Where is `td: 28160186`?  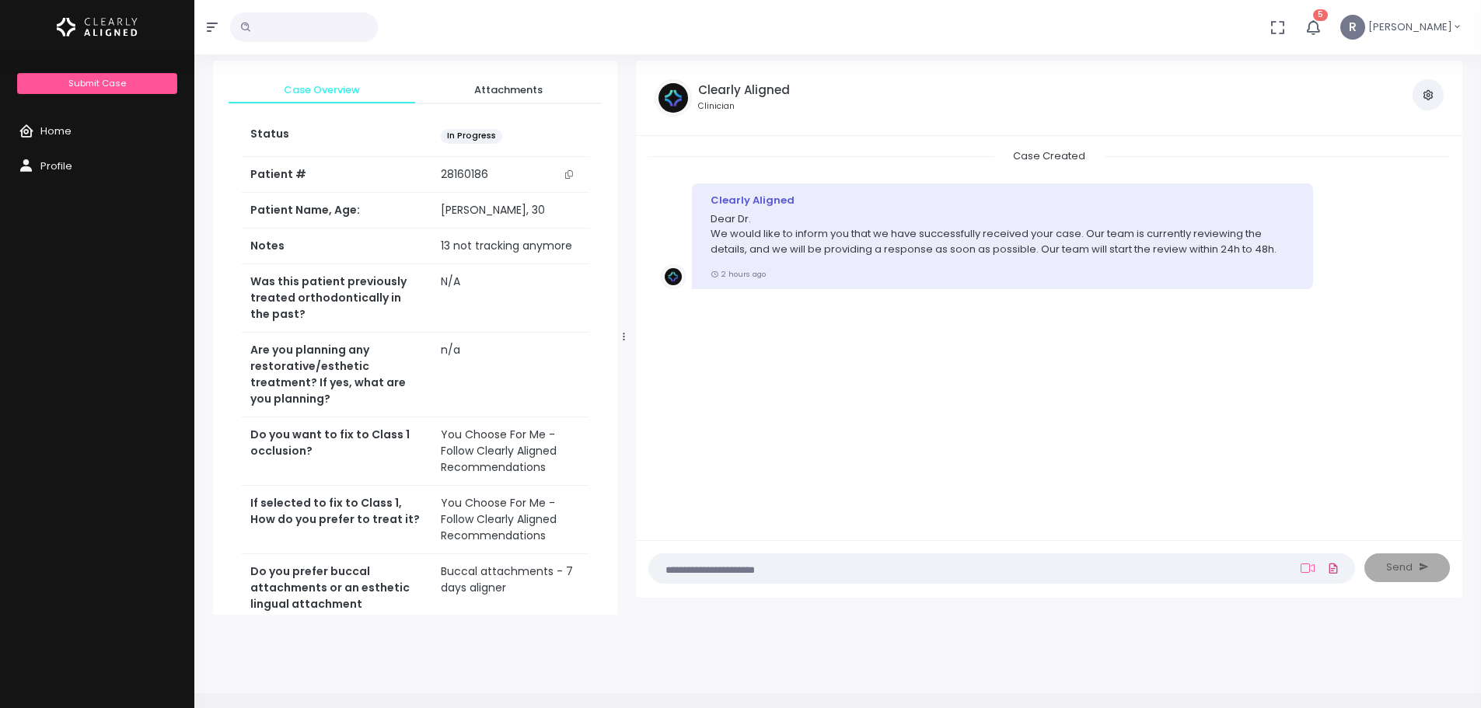
td: 28160186 is located at coordinates (510, 175).